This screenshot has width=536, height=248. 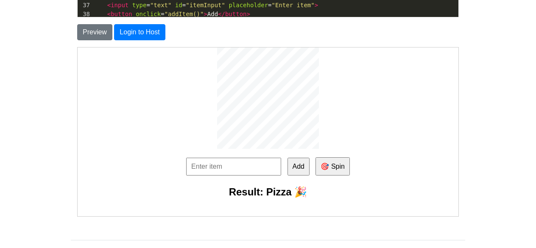 What do you see at coordinates (156, 119) in the screenshot?
I see `input: Enter item` at bounding box center [156, 119].